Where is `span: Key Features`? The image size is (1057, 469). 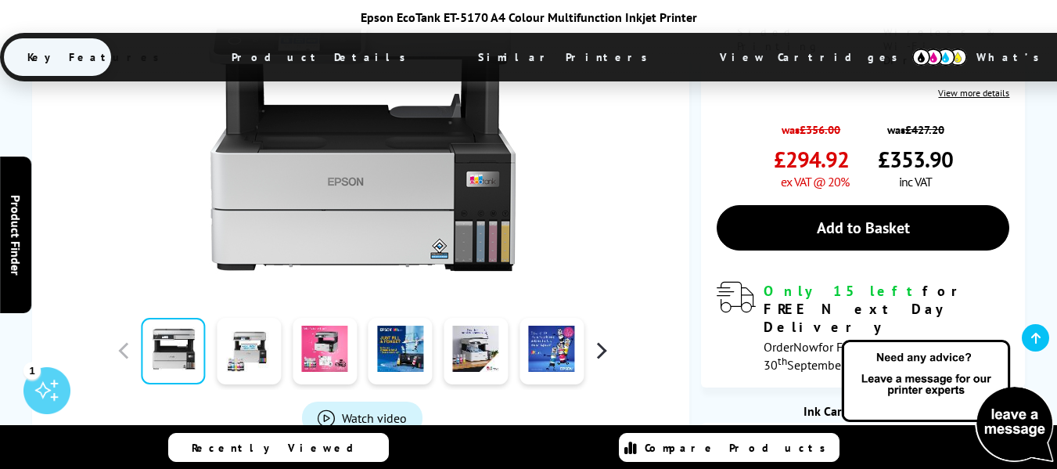 span: Key Features is located at coordinates (97, 57).